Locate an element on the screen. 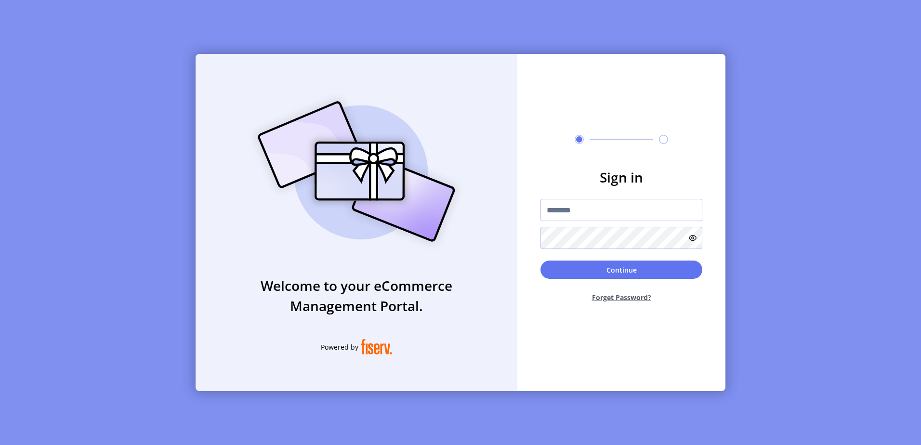 Image resolution: width=921 pixels, height=445 pixels. button: Continue is located at coordinates (622, 270).